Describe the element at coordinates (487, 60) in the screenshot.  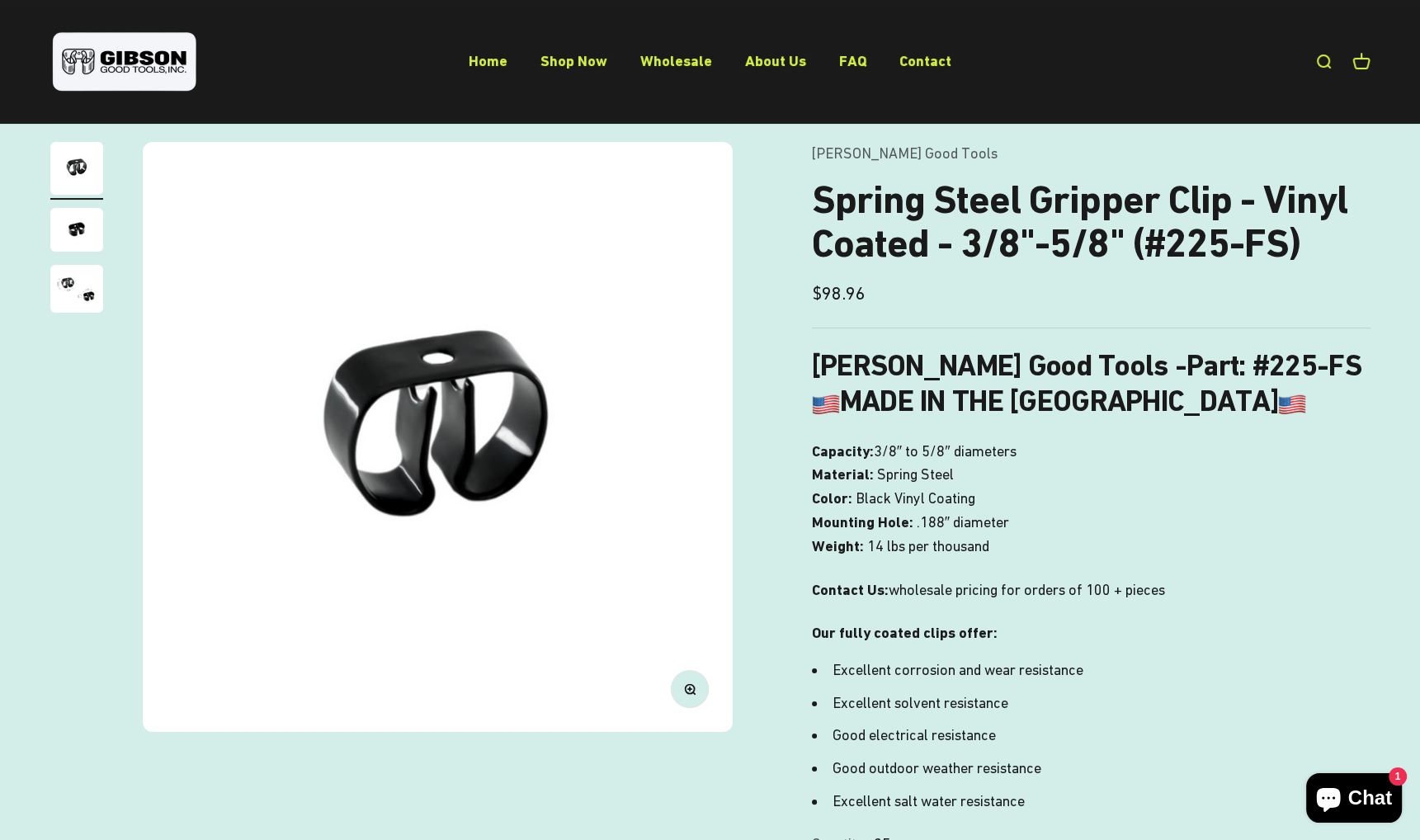
I see `a: Home` at that location.